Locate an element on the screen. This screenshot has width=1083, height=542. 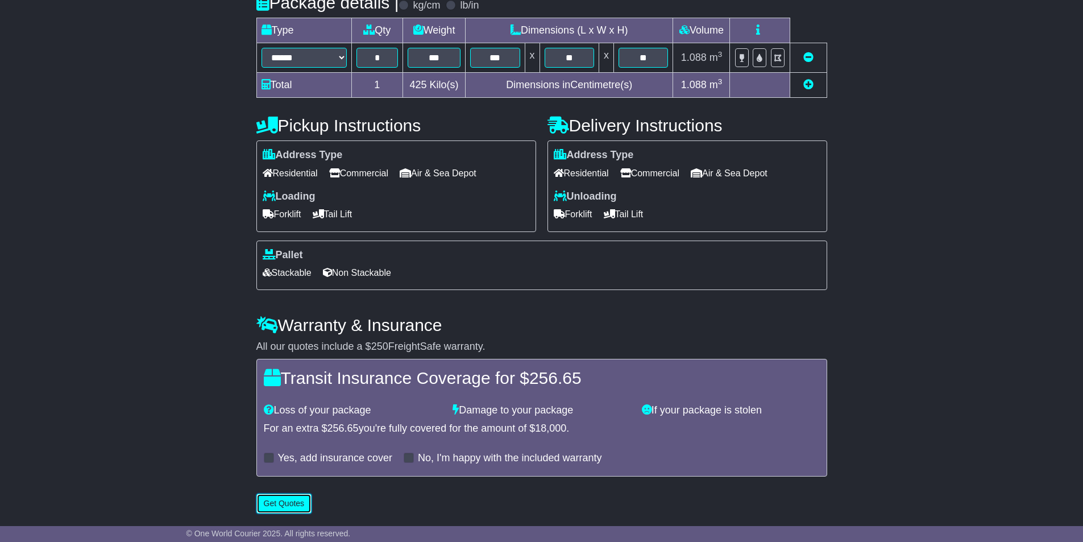
td: Type is located at coordinates (304, 31).